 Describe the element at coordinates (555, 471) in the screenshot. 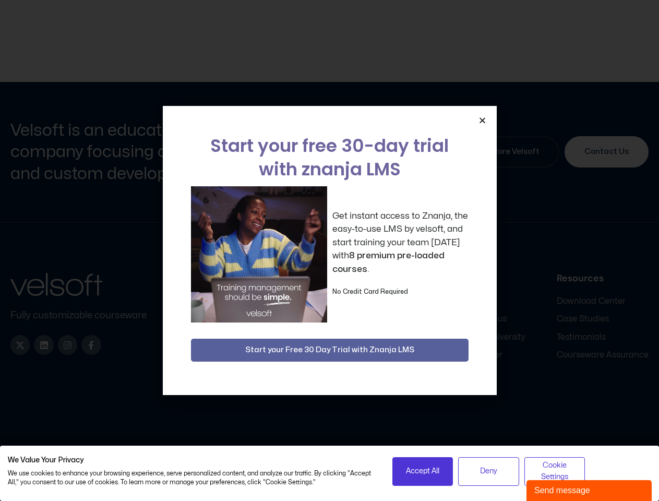

I see `span: Cookie Settings` at that location.